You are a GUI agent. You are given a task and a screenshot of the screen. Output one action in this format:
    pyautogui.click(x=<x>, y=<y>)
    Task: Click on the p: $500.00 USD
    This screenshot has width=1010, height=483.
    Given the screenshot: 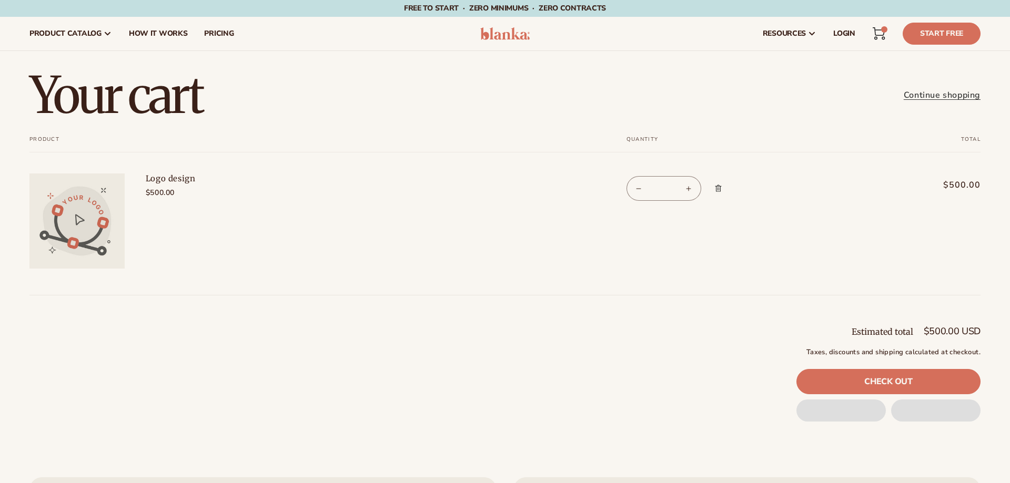 What is the action you would take?
    pyautogui.click(x=952, y=331)
    